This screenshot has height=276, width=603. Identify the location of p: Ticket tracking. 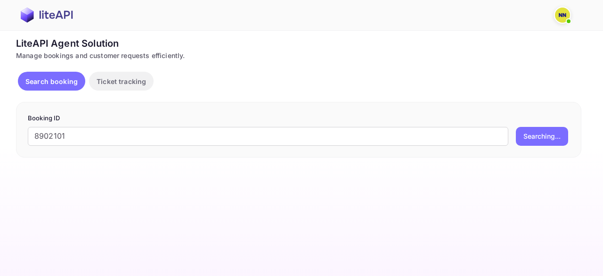
(121, 81).